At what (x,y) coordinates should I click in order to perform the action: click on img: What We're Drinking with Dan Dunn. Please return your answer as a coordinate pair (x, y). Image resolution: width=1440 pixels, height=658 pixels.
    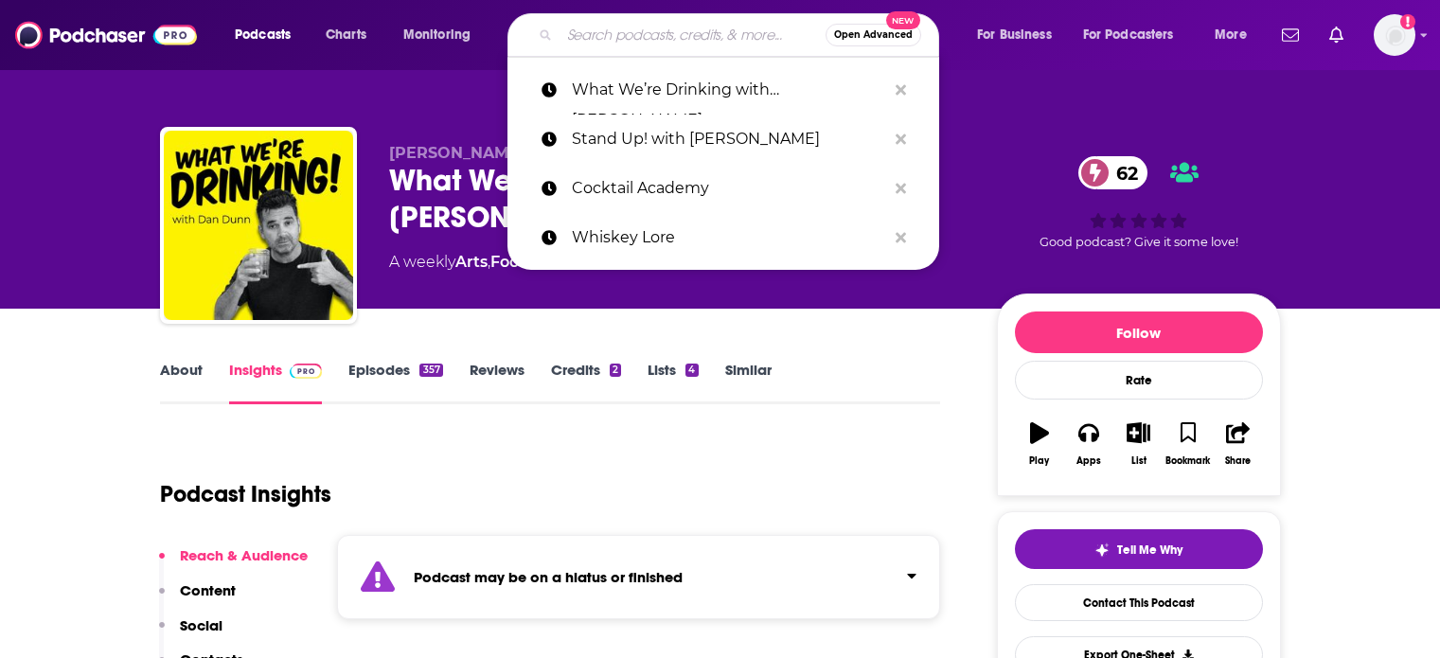
    Looking at the image, I should click on (258, 225).